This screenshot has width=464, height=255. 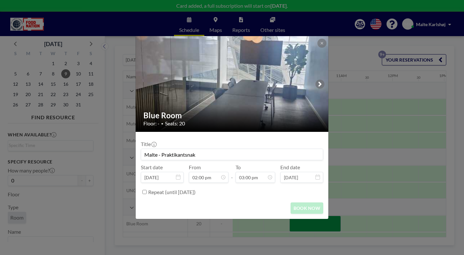 What do you see at coordinates (148, 144) in the screenshot?
I see `label: Title` at bounding box center [148, 144].